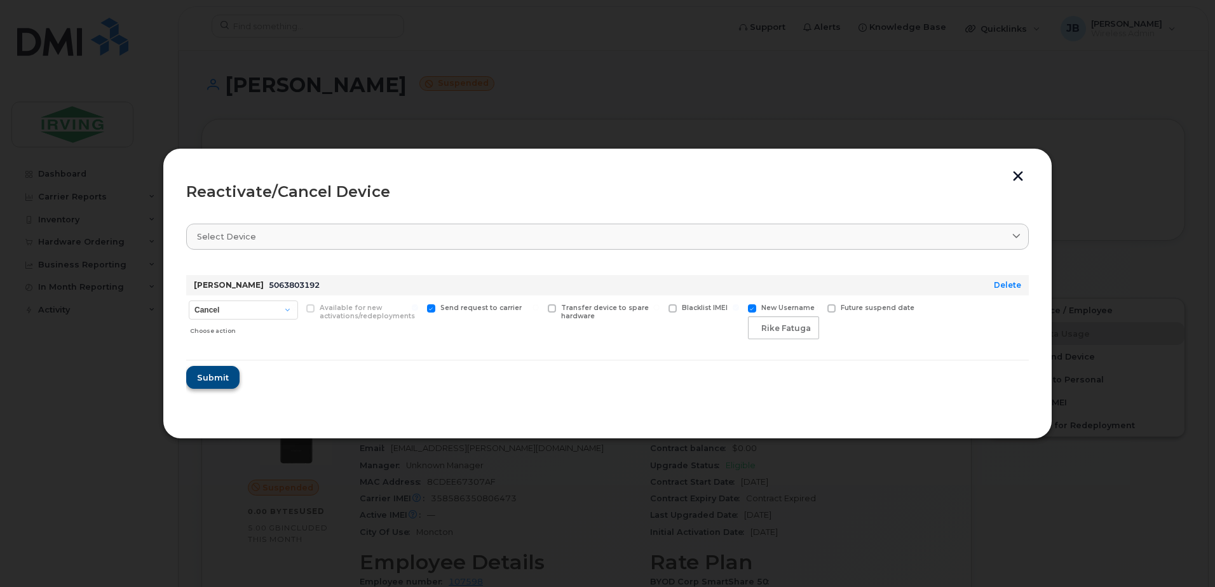 This screenshot has height=587, width=1215. I want to click on input: Transfer device to spare hardware, so click(536, 308).